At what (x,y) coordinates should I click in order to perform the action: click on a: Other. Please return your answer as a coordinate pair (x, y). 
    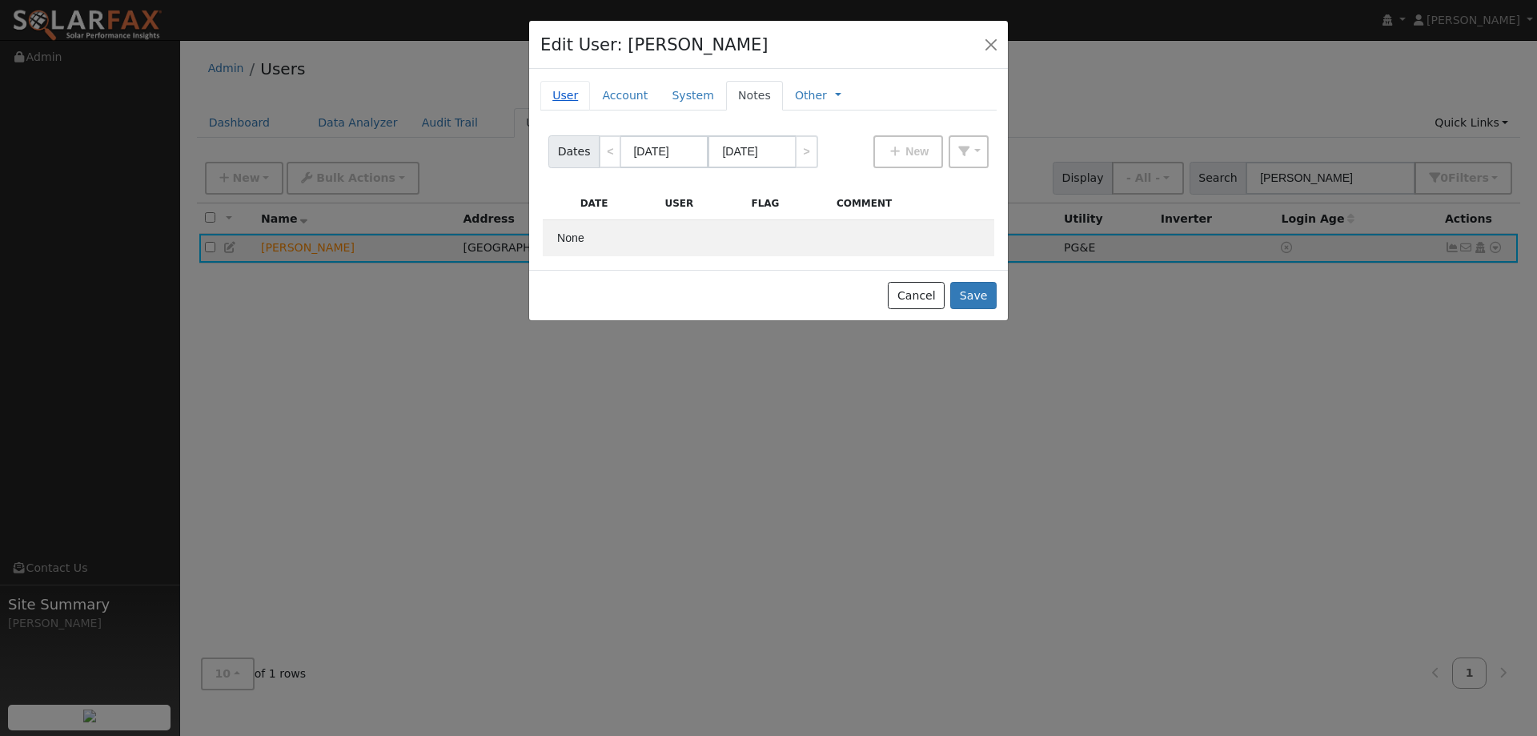
    Looking at the image, I should click on (811, 95).